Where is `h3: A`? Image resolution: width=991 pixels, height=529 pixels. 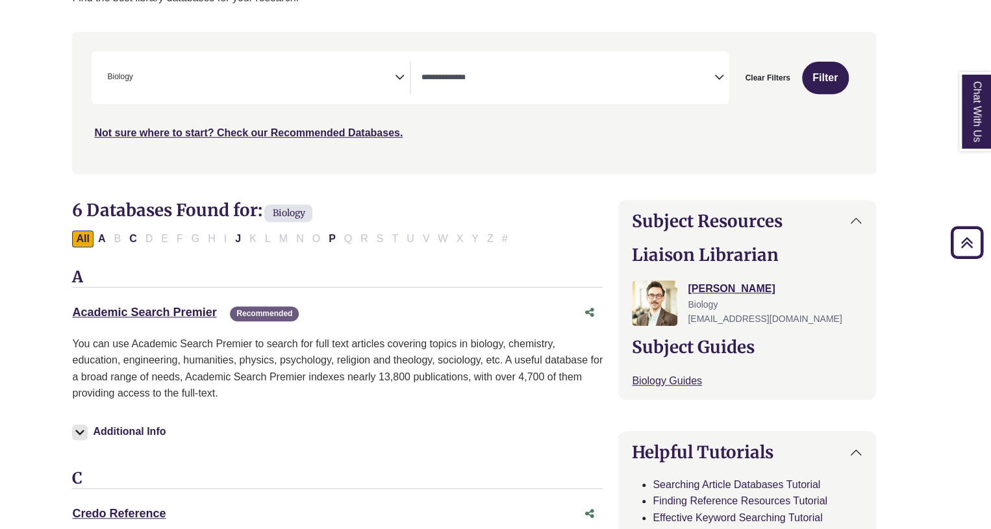 h3: A is located at coordinates (337, 278).